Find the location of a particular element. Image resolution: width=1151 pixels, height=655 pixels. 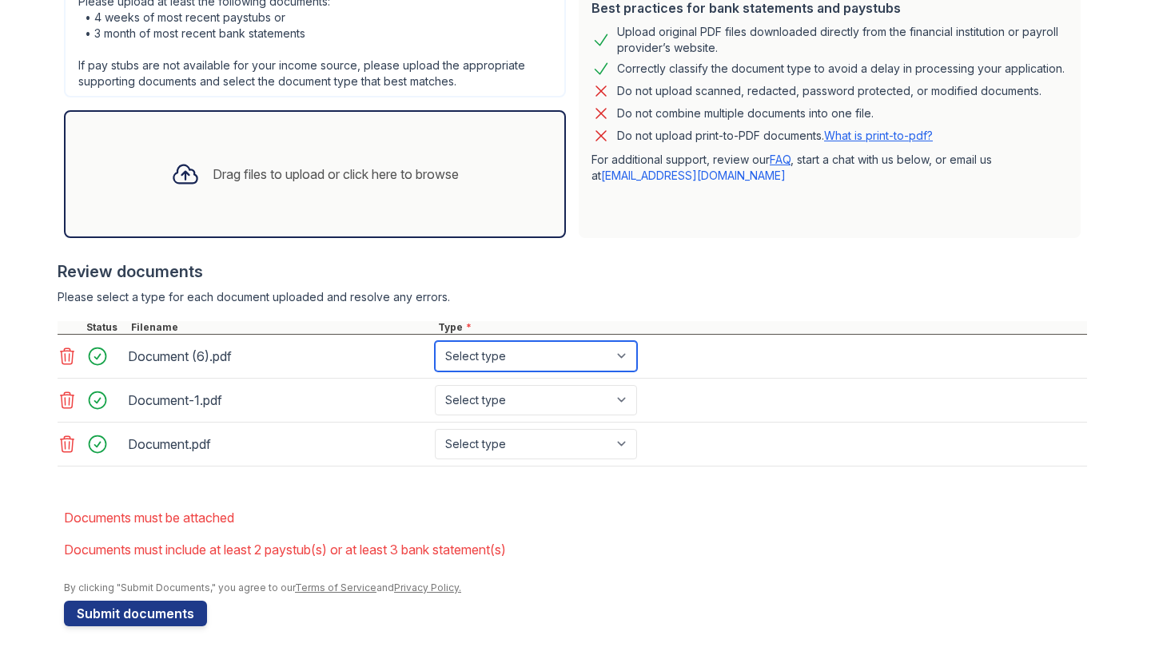

a: FAQ is located at coordinates (780, 159).